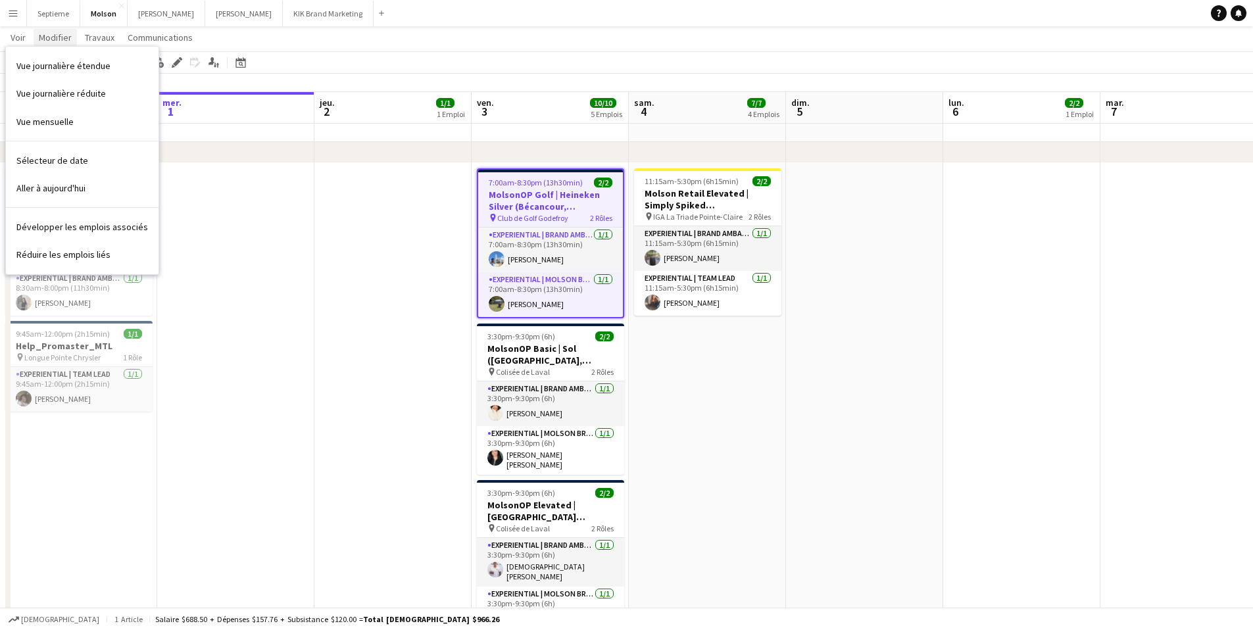  Describe the element at coordinates (956, 103) in the screenshot. I see `span: lun.` at that location.